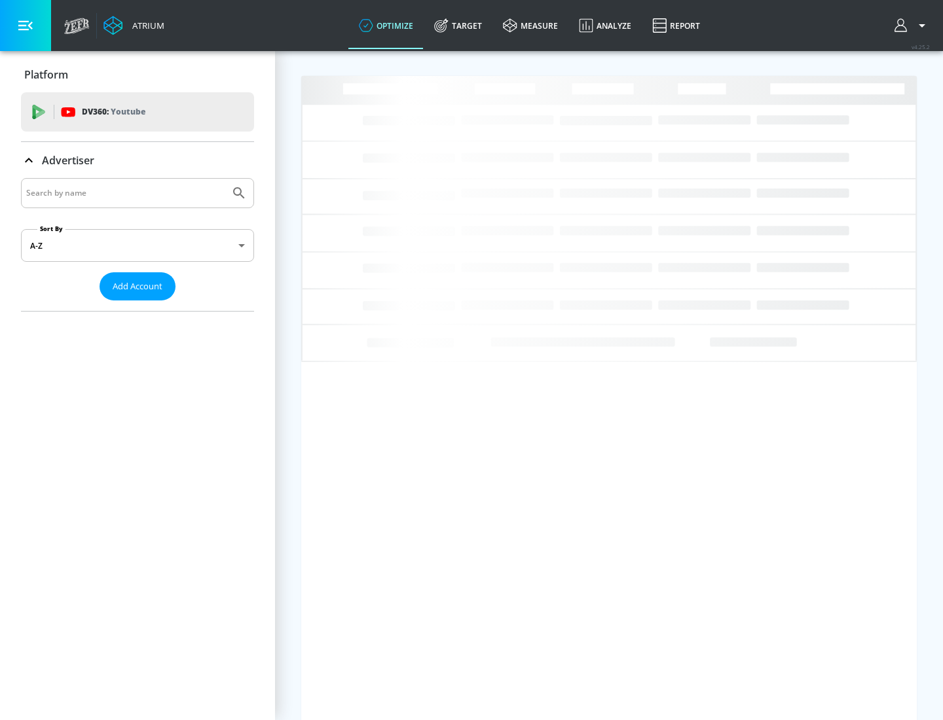 The width and height of the screenshot is (943, 720). What do you see at coordinates (138, 246) in the screenshot?
I see `div: A-Z` at bounding box center [138, 246].